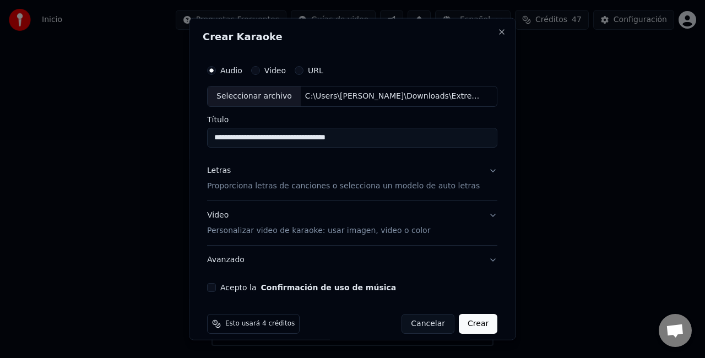  What do you see at coordinates (275, 70) in the screenshot?
I see `label: Video` at bounding box center [275, 70].